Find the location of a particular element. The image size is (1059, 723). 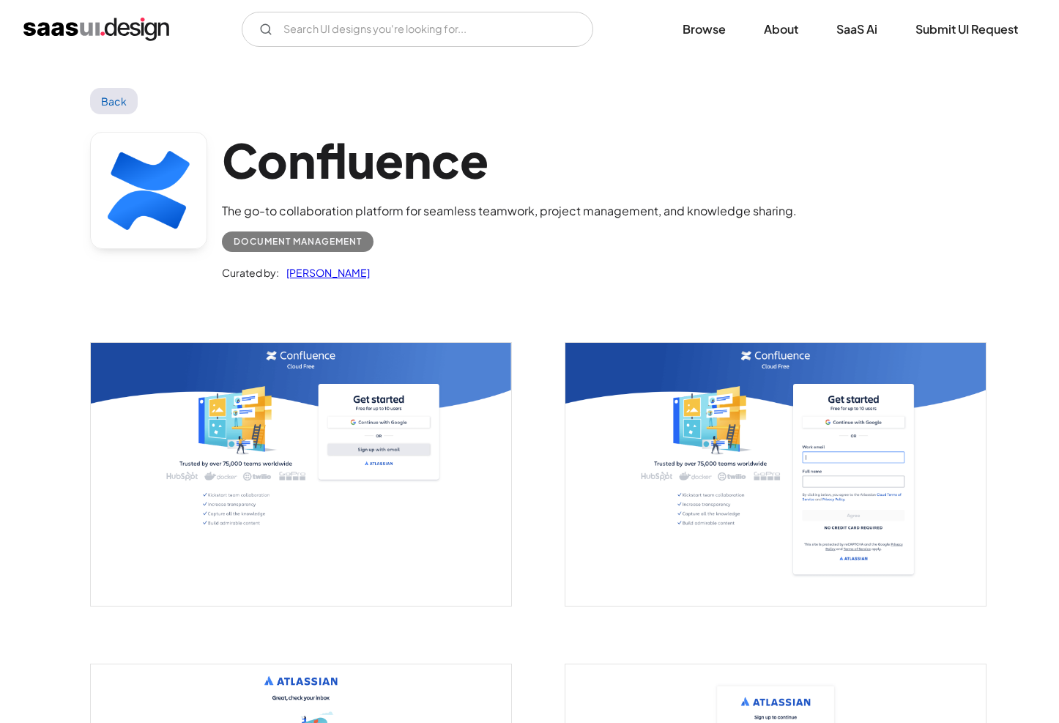

div: Document Management is located at coordinates (297, 242).